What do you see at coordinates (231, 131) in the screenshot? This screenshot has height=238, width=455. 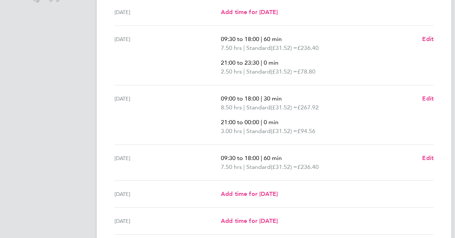 I see `span: 3.00 hrs` at bounding box center [231, 131].